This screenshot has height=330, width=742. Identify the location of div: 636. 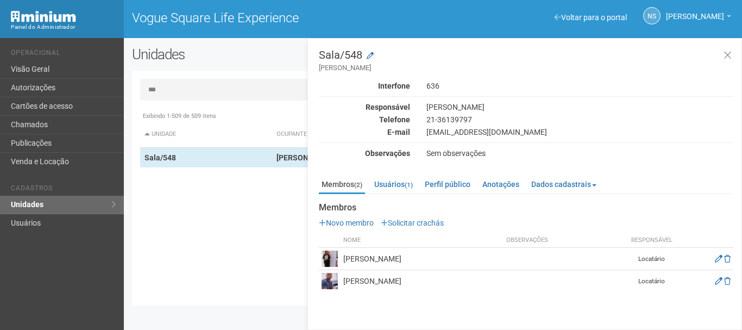
(579, 86).